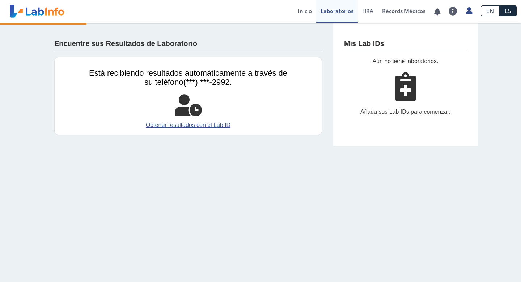 Image resolution: width=521 pixels, height=282 pixels. Describe the element at coordinates (368, 11) in the screenshot. I see `span: HRA` at that location.